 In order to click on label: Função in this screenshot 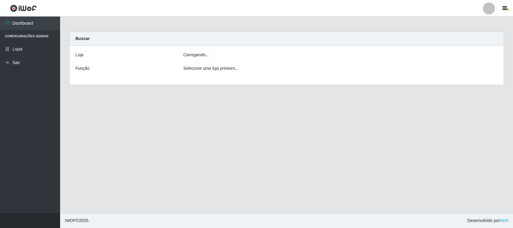, I will do `click(82, 68)`.